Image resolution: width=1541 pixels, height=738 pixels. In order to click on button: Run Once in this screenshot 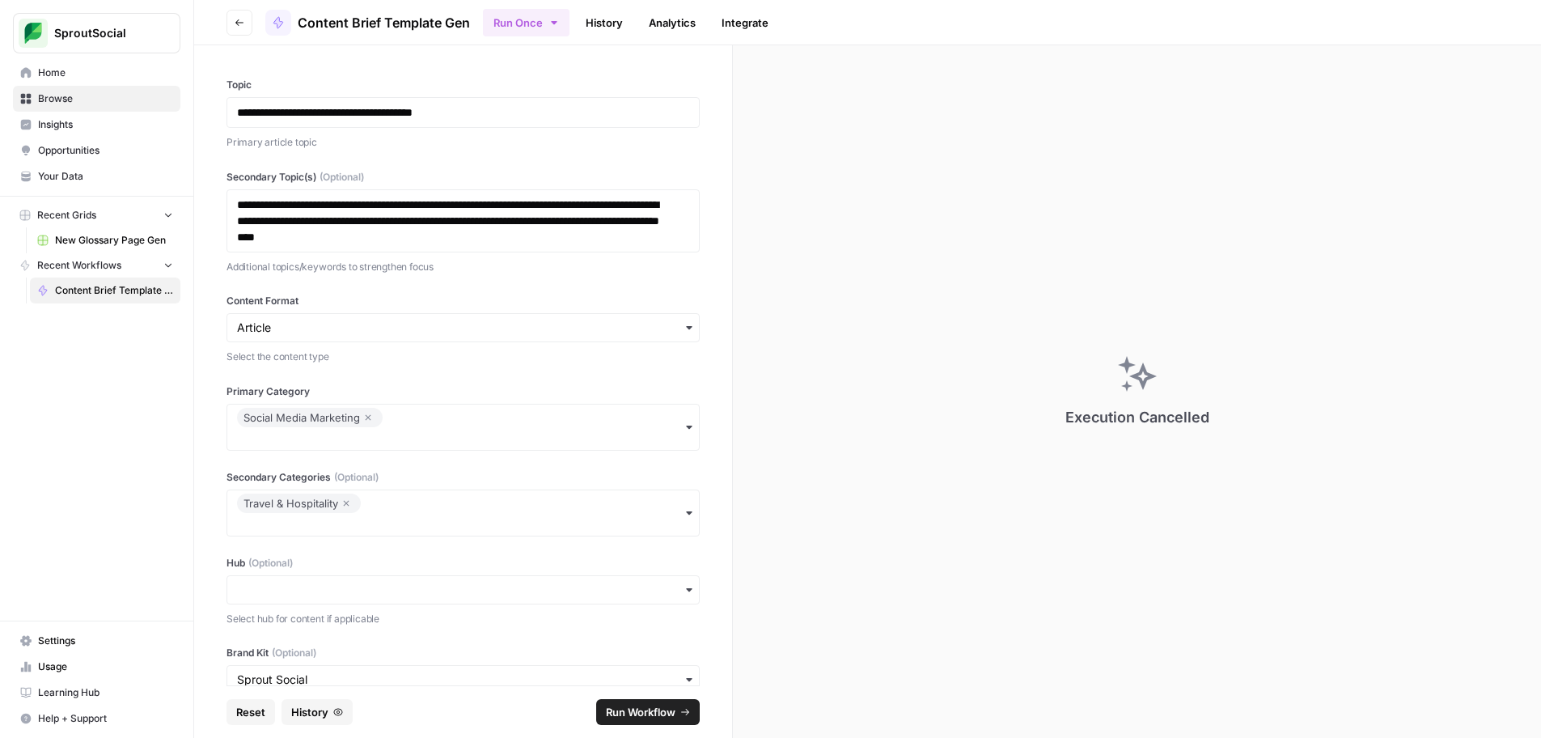, I will do `click(526, 23)`.